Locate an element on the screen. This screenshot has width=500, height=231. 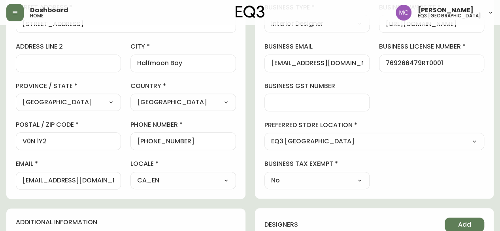
label: business gst number is located at coordinates (317, 86).